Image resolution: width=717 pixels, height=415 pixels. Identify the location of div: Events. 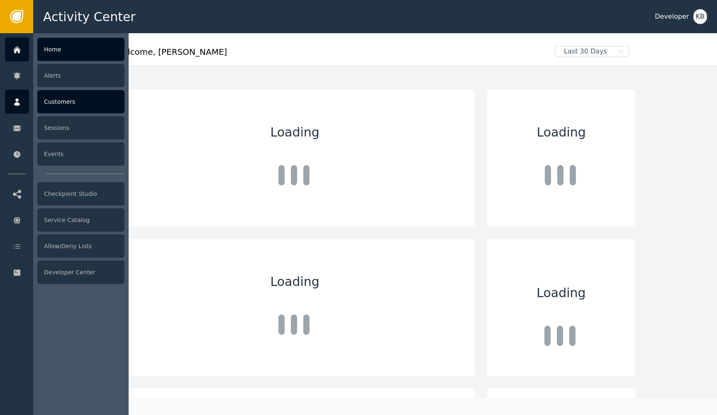
(81, 154).